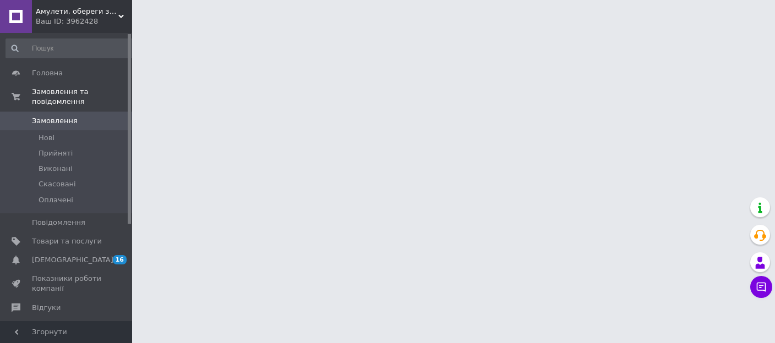 This screenshot has height=343, width=775. What do you see at coordinates (761, 287) in the screenshot?
I see `button: Чат з покупцем` at bounding box center [761, 287].